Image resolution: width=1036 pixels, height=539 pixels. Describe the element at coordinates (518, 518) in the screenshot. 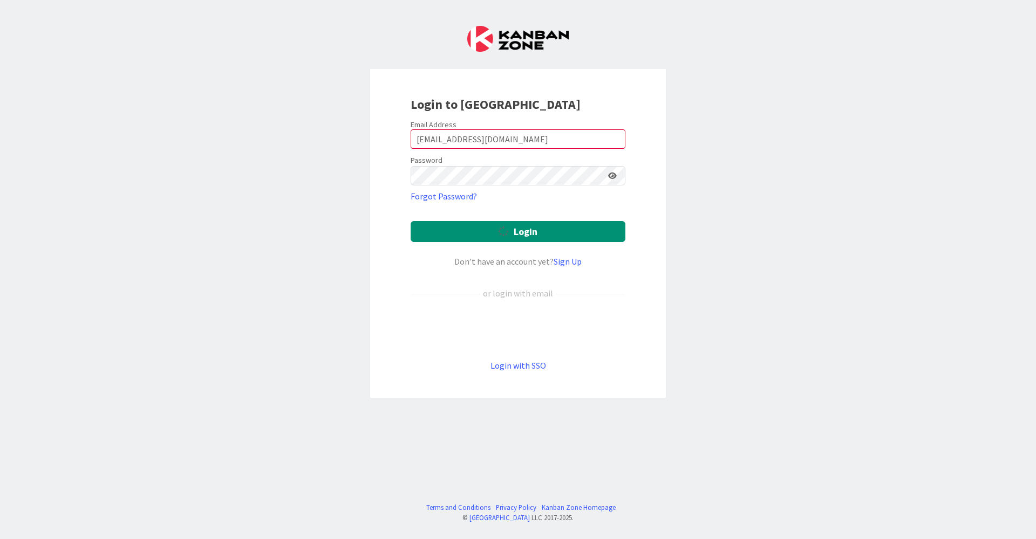

I see `div: © LLC 2017- 2025 .` at that location.